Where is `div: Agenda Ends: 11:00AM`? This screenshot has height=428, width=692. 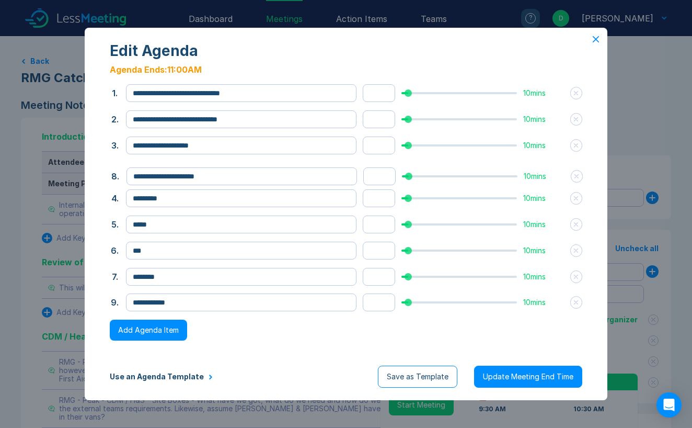
div: Agenda Ends: 11:00AM is located at coordinates (346, 70).